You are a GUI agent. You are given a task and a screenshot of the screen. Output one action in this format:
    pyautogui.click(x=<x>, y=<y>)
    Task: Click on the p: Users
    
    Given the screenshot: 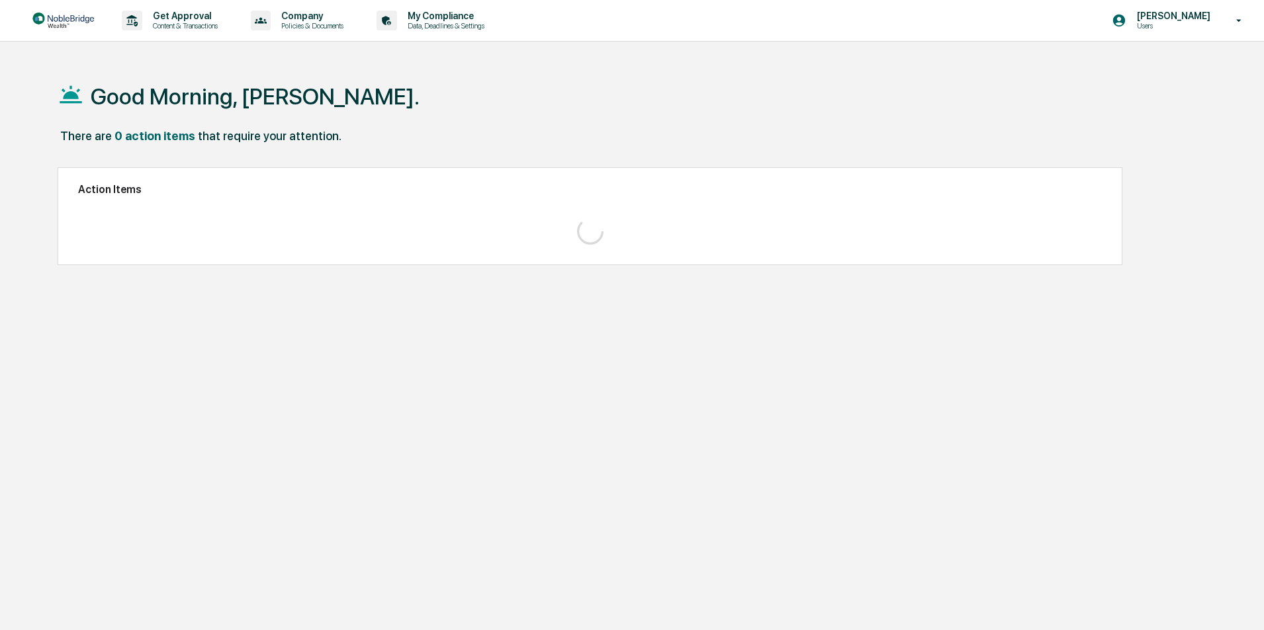 What is the action you would take?
    pyautogui.click(x=1171, y=26)
    